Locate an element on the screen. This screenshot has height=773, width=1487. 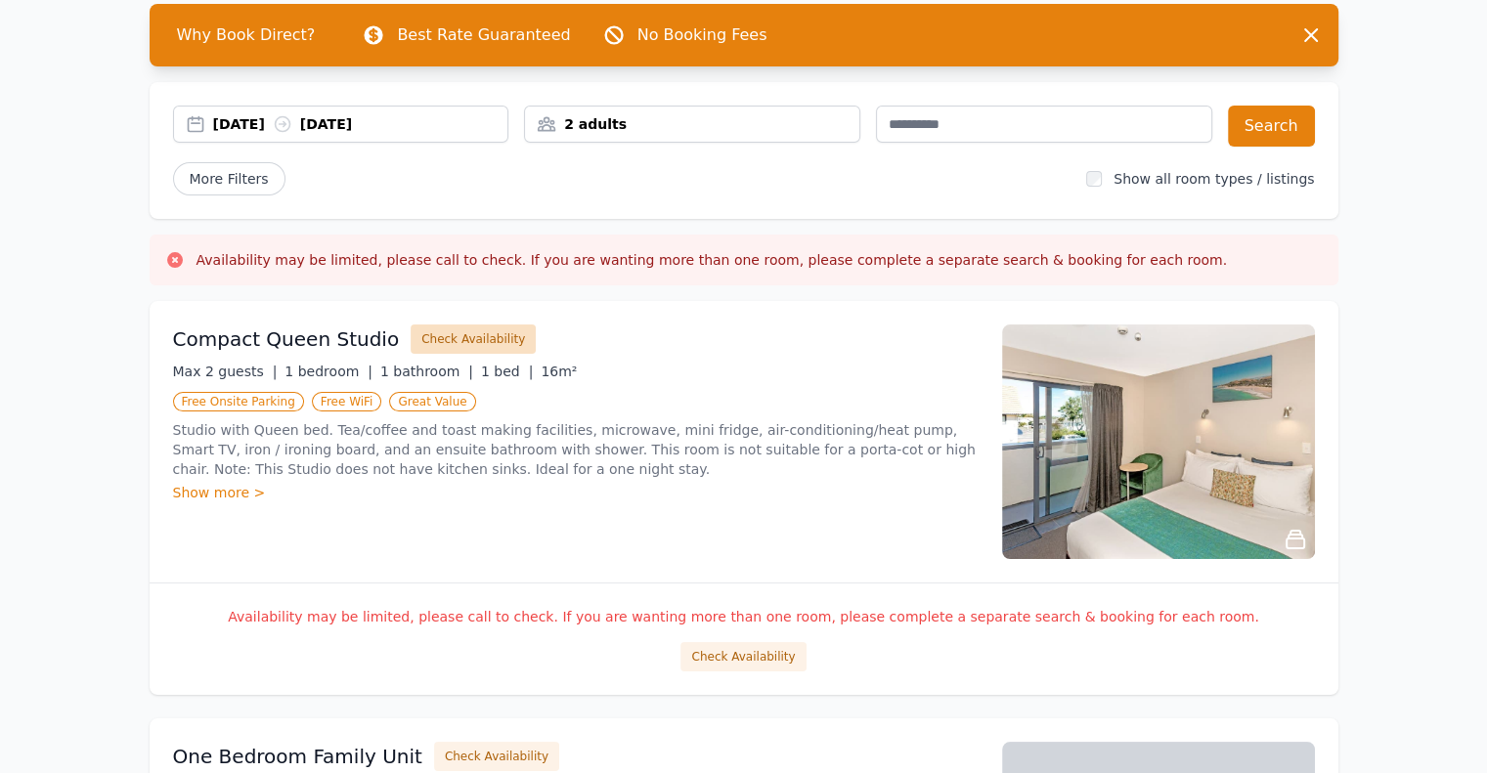
p: Studio with Queen bed. Tea/coffee and toast making facilities, microwave, mini fridge, air-condit... is located at coordinates (576, 450).